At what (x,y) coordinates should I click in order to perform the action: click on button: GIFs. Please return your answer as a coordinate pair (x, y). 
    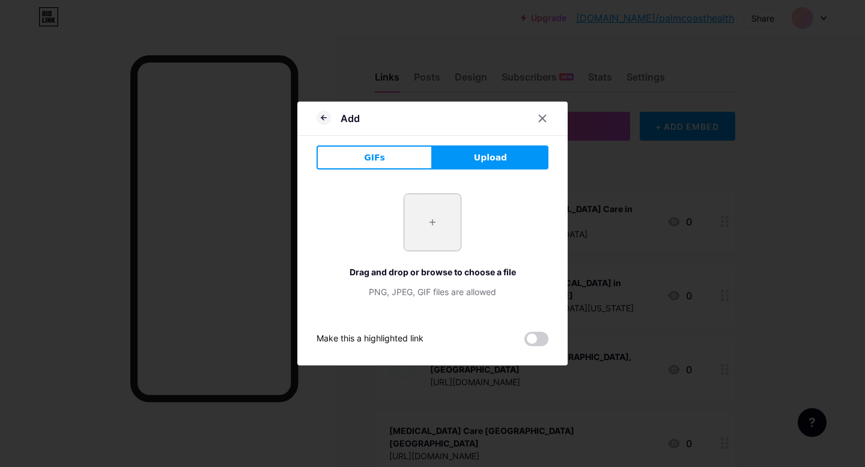
    Looking at the image, I should click on (374, 157).